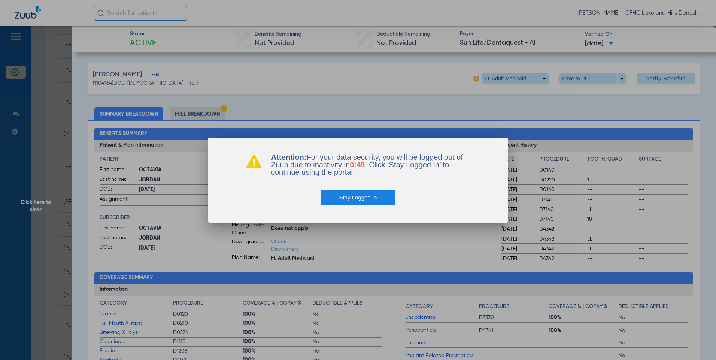 This screenshot has width=716, height=360. I want to click on button: Stay Logged In, so click(358, 198).